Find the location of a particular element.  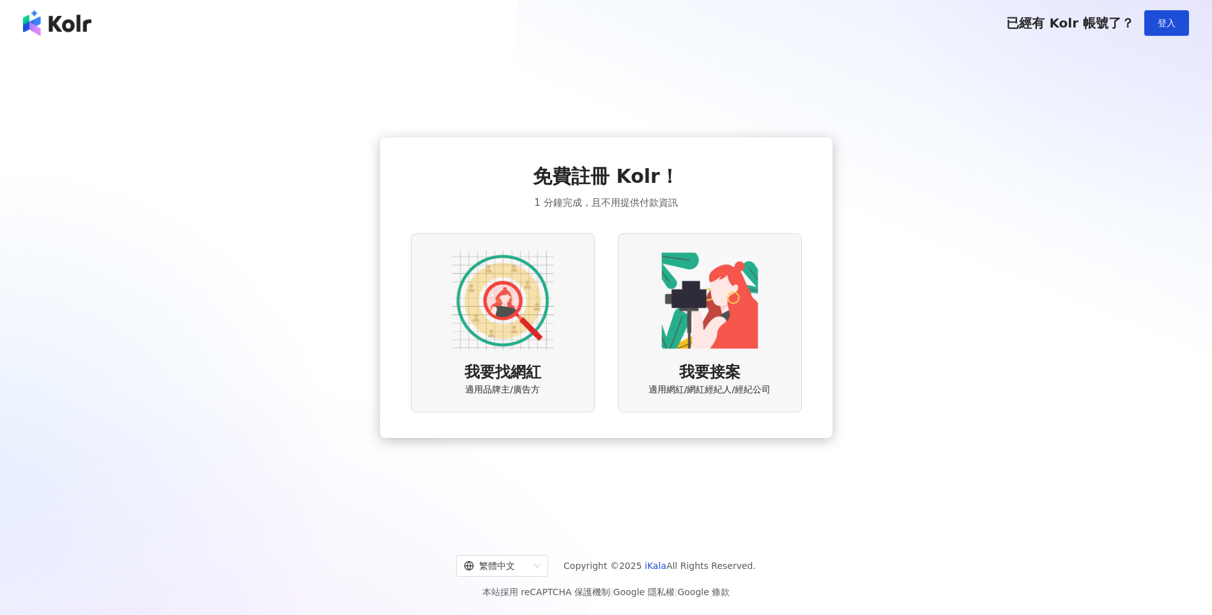

span: Copyright © 2025 All Rights Reserved. is located at coordinates (660, 566).